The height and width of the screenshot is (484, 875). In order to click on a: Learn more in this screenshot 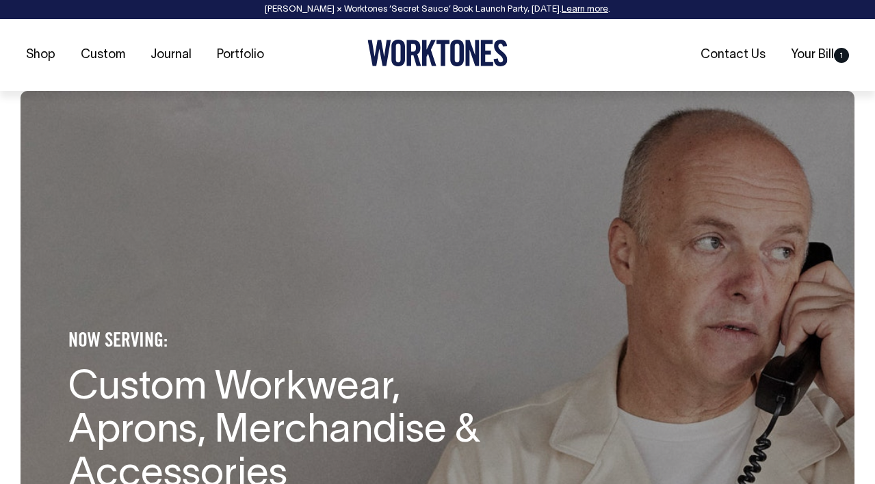, I will do `click(585, 10)`.